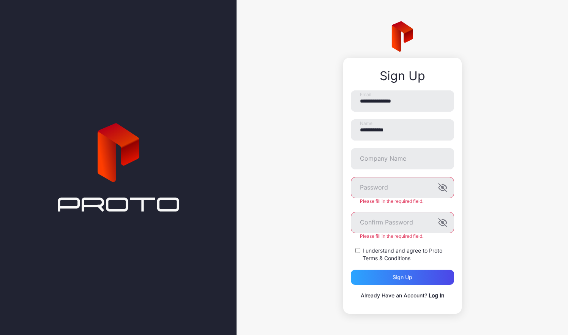  Describe the element at coordinates (402, 277) in the screenshot. I see `div: Sign up` at that location.